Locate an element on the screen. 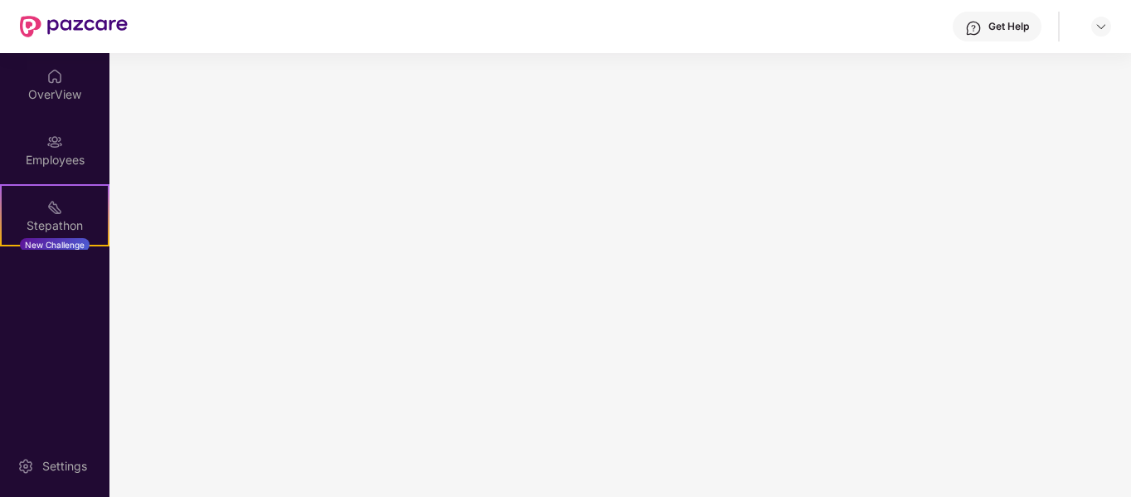 Image resolution: width=1131 pixels, height=497 pixels. div: Stepathon is located at coordinates (55, 226).